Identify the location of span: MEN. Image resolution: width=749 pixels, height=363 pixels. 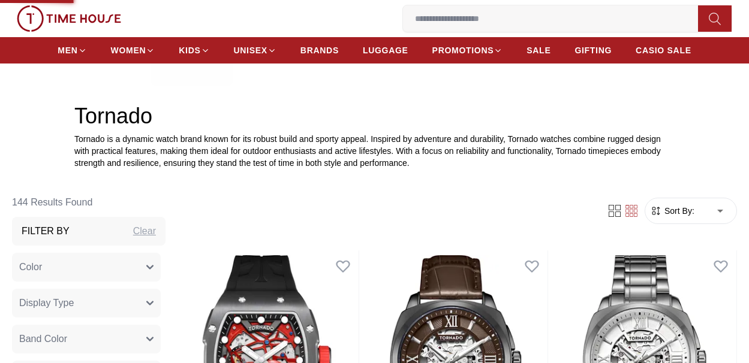
(67, 50).